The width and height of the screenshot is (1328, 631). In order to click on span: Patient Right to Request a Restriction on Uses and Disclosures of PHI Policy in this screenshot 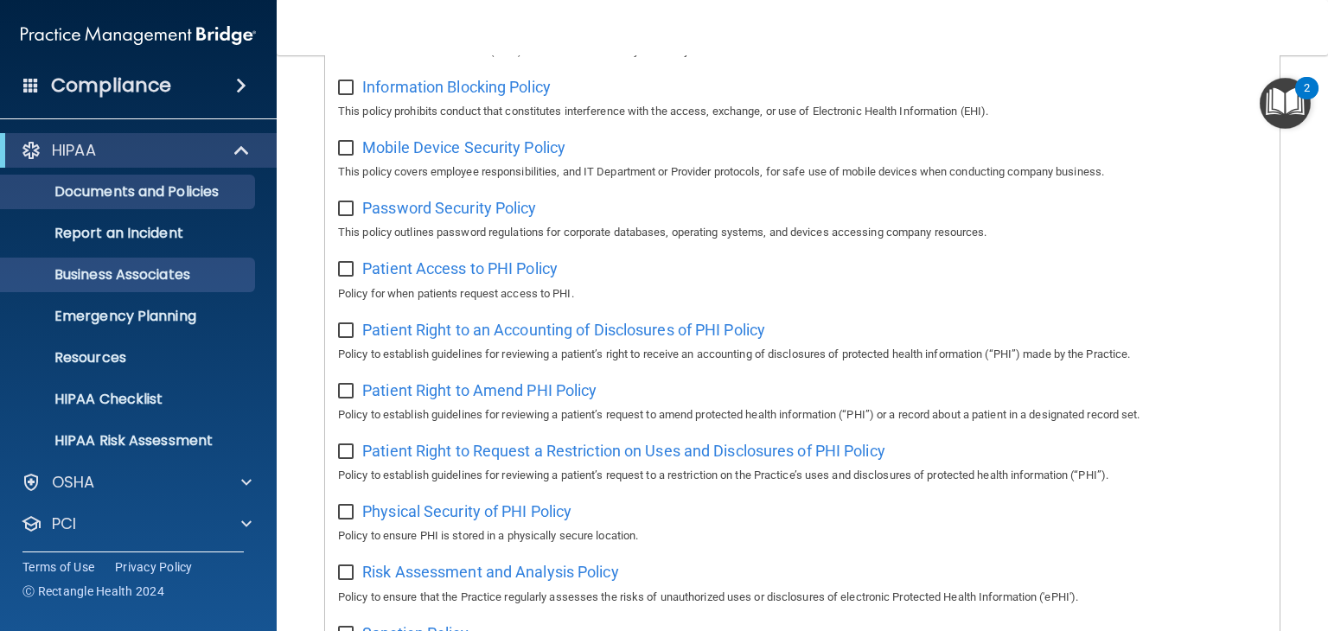, I will do `click(623, 450)`.